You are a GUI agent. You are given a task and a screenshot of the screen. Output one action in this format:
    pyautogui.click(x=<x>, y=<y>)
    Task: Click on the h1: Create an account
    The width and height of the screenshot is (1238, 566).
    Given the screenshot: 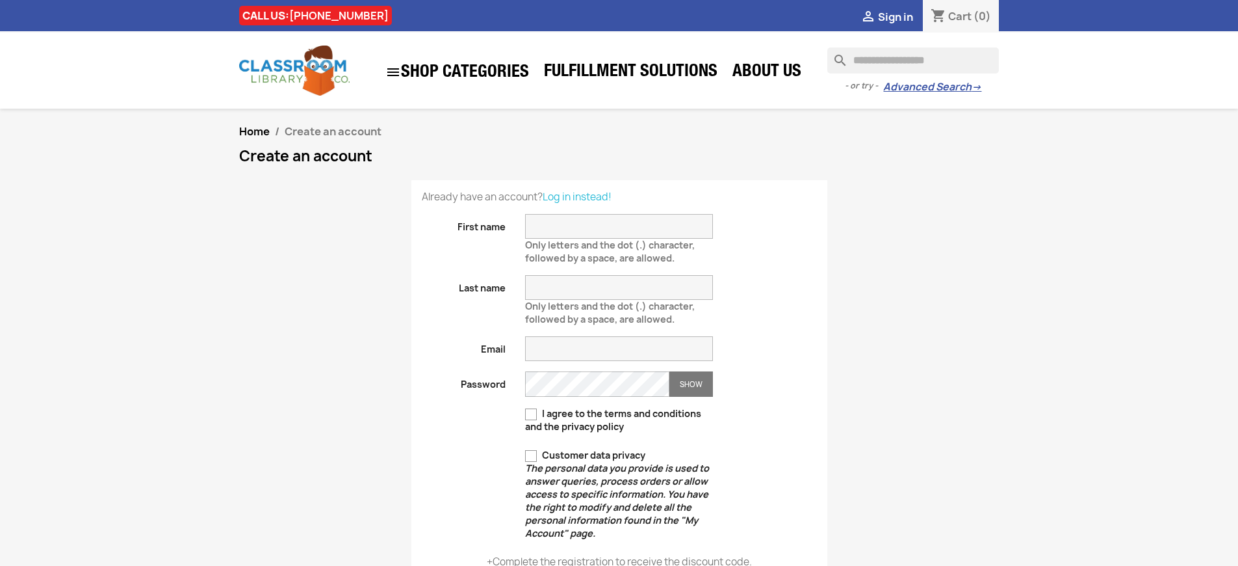 What is the action you would take?
    pyautogui.click(x=620, y=156)
    